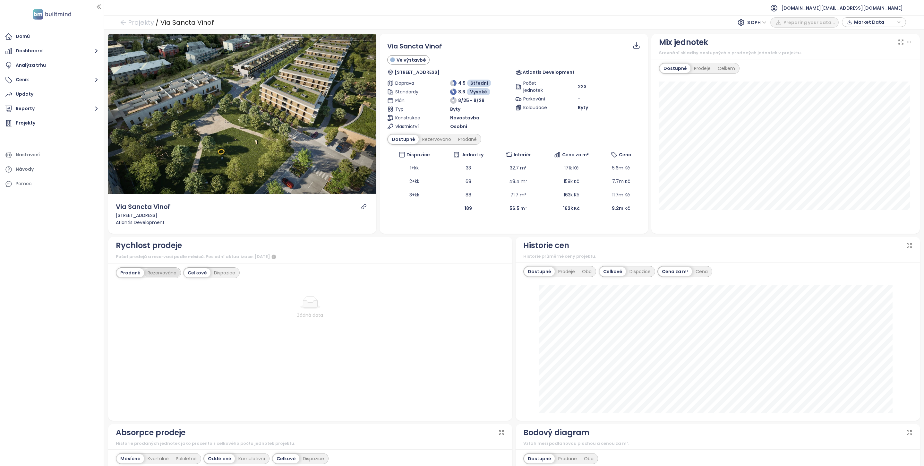 The width and height of the screenshot is (924, 466). Describe the element at coordinates (468, 181) in the screenshot. I see `td: 68` at that location.